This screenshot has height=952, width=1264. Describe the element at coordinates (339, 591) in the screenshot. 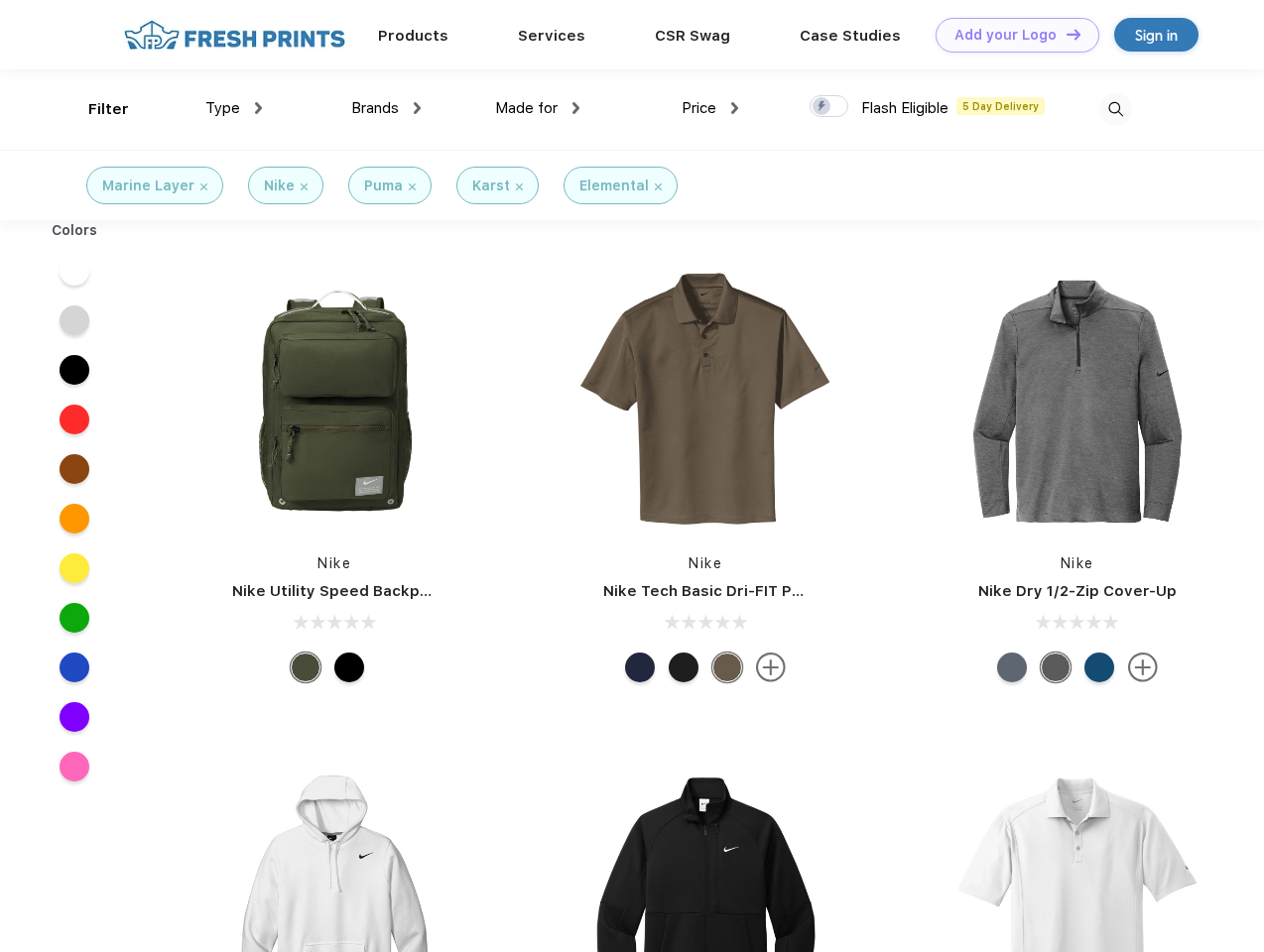

I see `a: Nike Utility Speed Backpack` at that location.